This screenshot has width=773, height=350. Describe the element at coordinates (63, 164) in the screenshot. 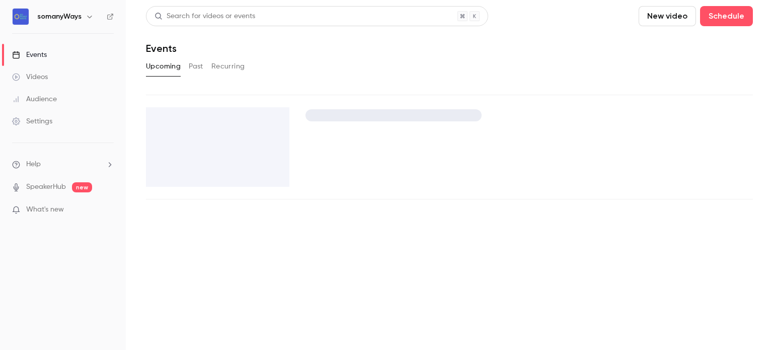

I see `li: help-dropdown-opener` at that location.